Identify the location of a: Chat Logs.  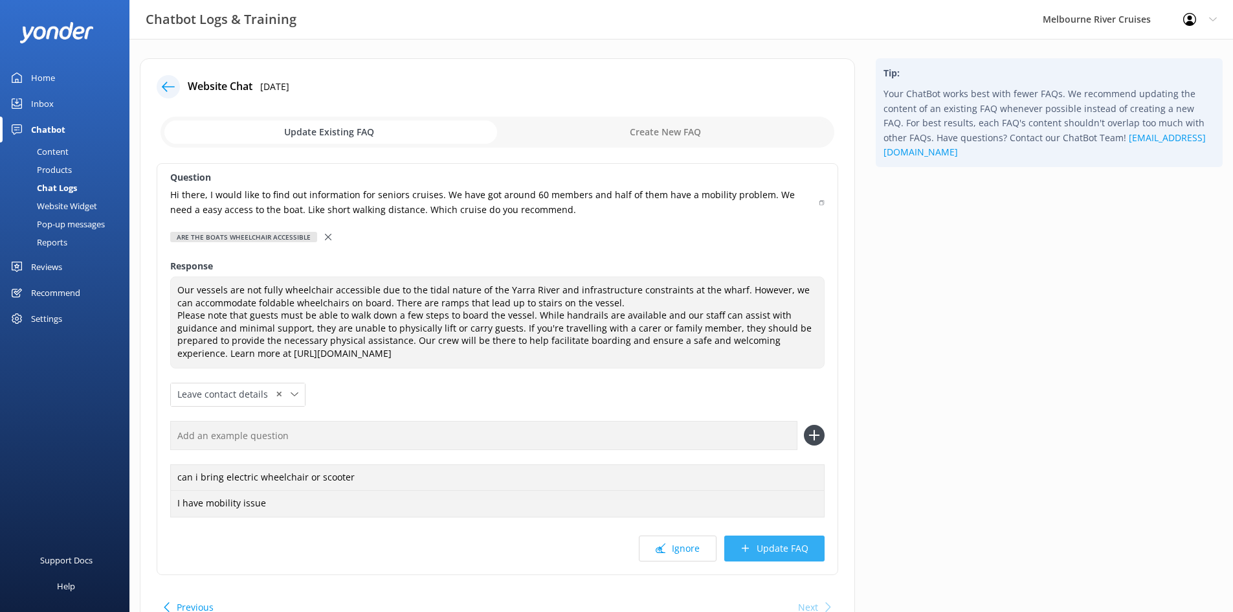
(69, 188).